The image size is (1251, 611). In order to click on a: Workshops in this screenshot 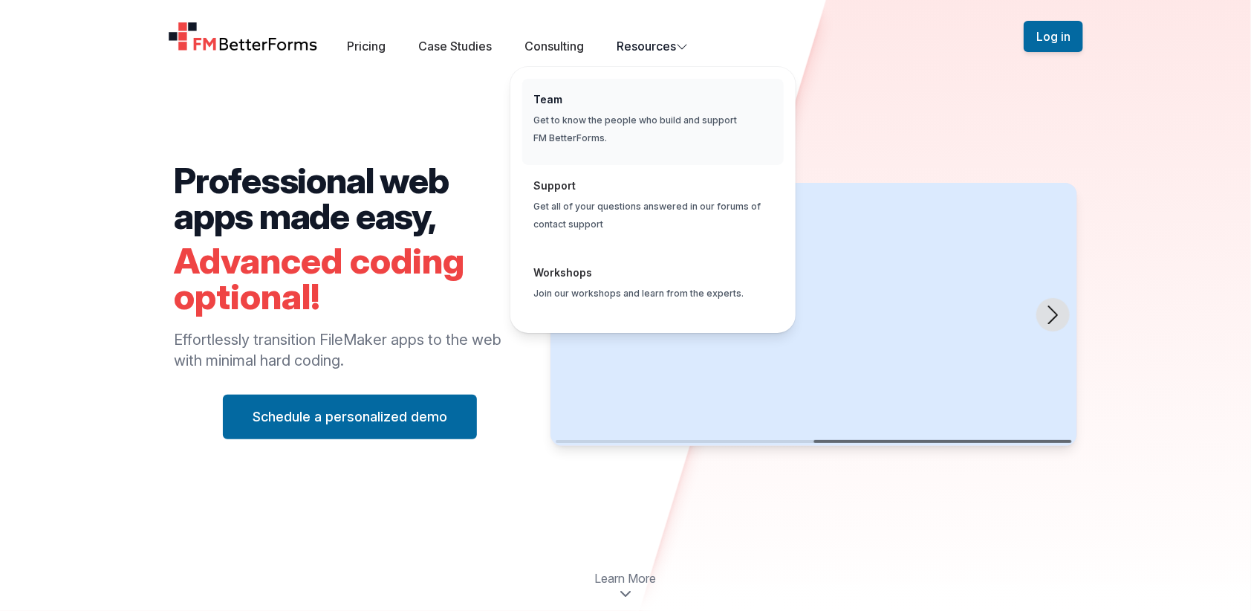, I will do `click(563, 272)`.